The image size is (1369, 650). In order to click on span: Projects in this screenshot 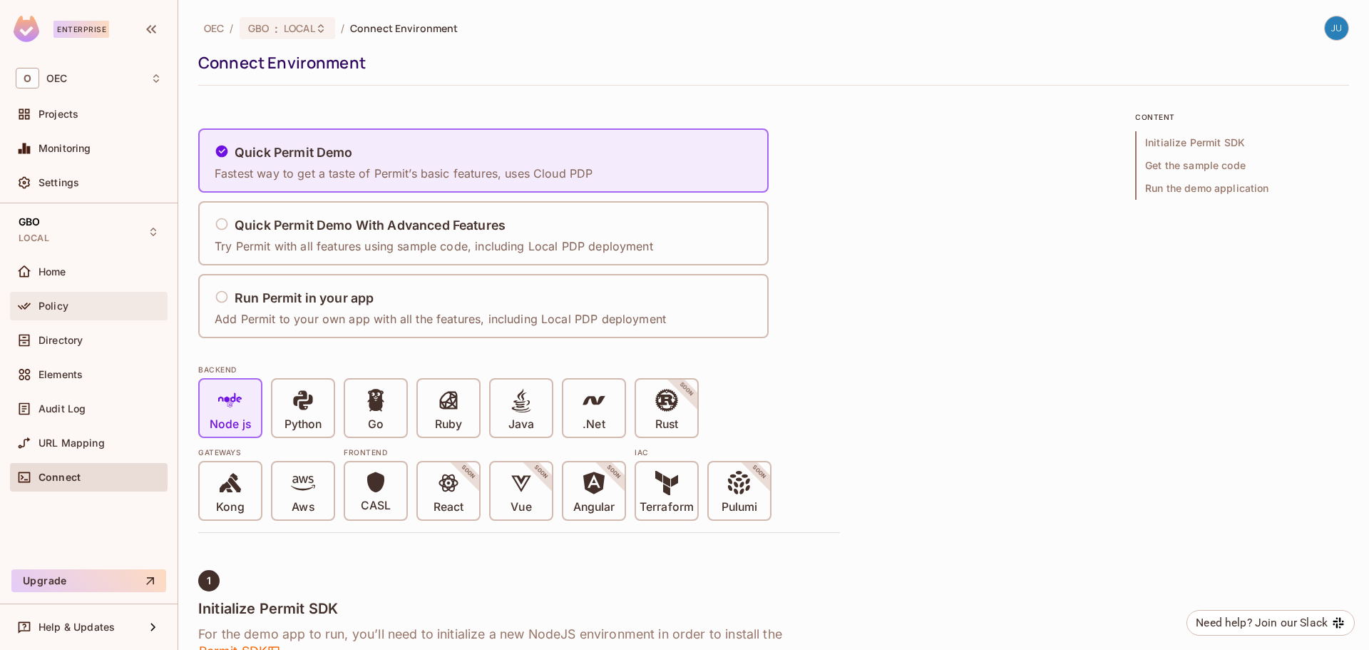, I will do `click(58, 114)`.